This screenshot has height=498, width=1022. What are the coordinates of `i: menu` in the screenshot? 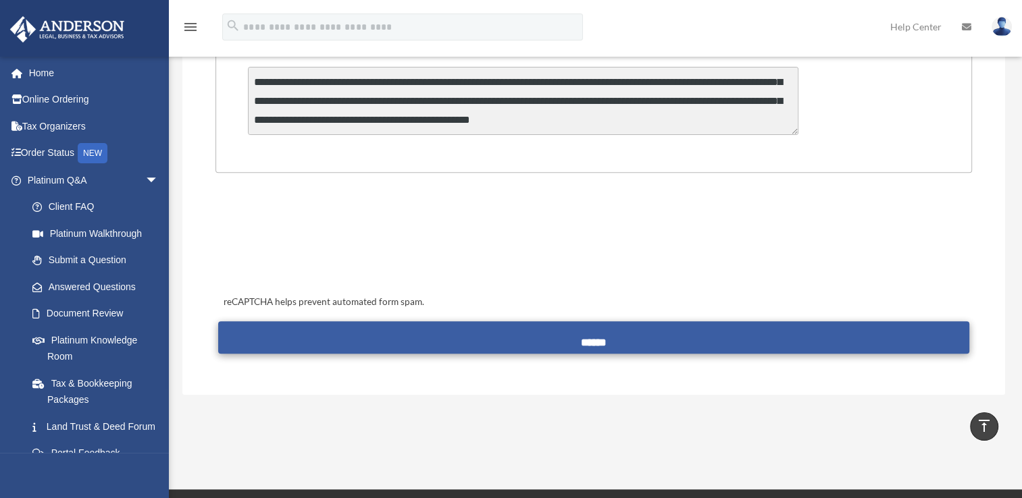 It's located at (190, 27).